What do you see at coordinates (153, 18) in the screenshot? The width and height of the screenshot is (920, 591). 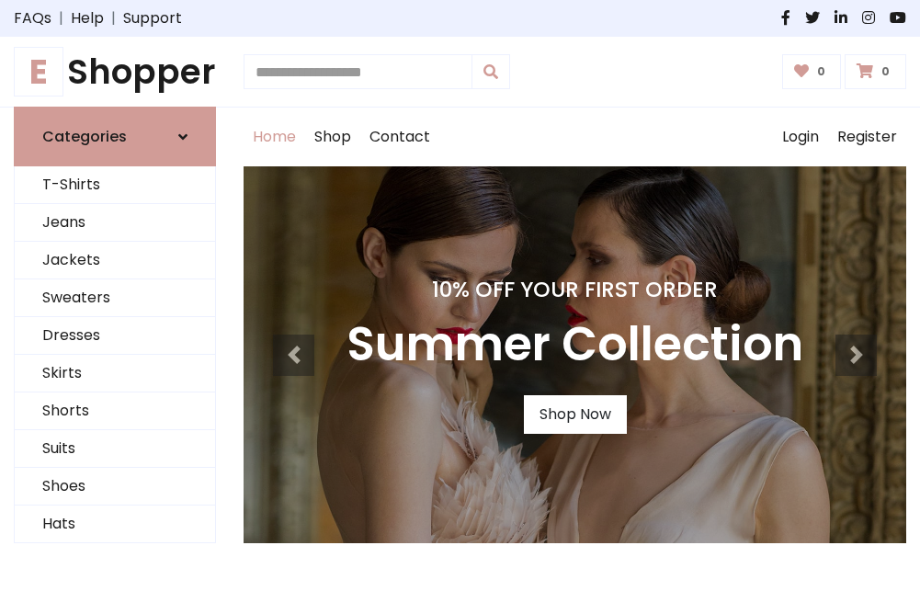 I see `a: Support` at bounding box center [153, 18].